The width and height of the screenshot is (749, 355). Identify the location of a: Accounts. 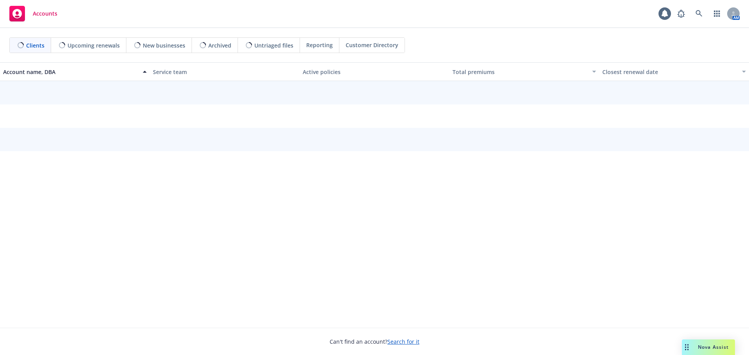
(33, 14).